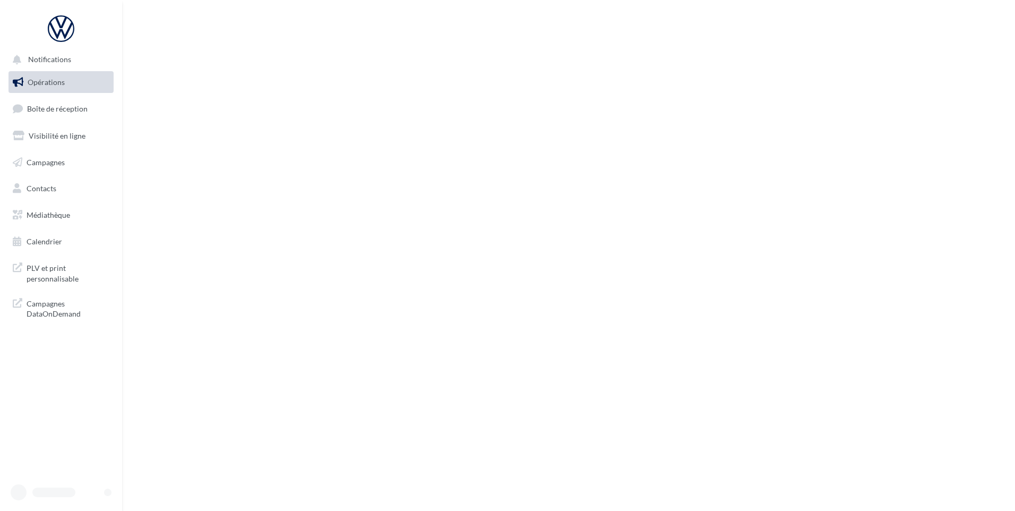  What do you see at coordinates (61, 82) in the screenshot?
I see `a: Opérations` at bounding box center [61, 82].